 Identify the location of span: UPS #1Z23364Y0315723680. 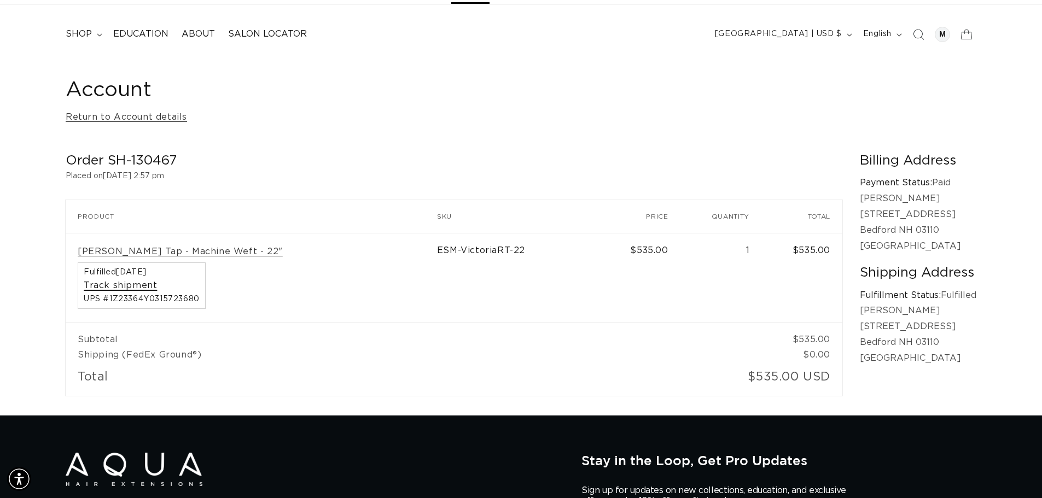
(142, 299).